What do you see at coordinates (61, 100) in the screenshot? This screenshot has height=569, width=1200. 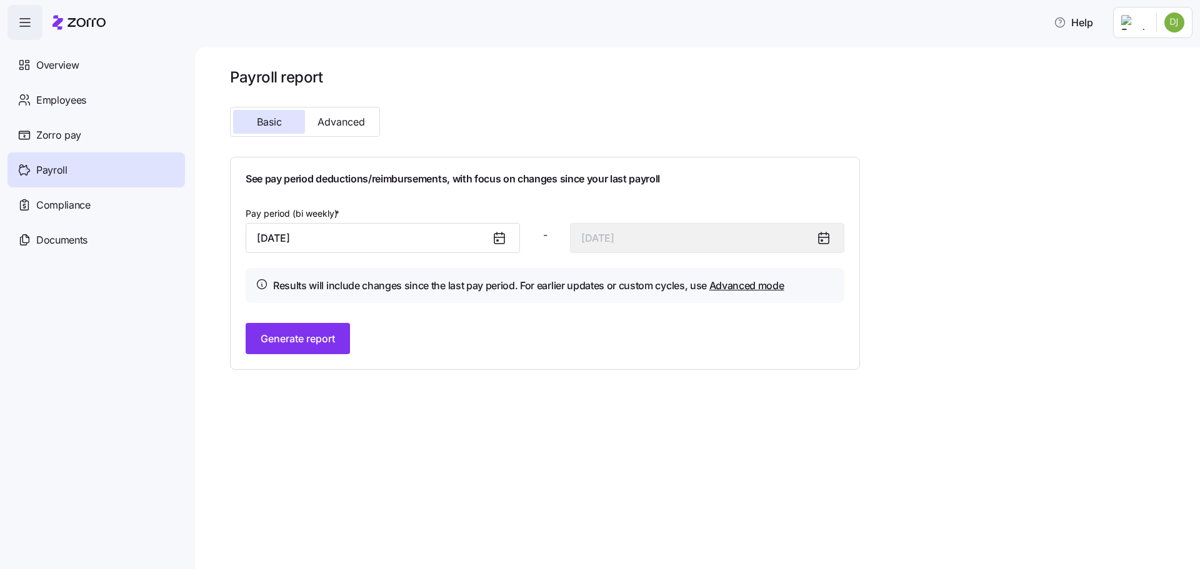 I see `span: Employees` at bounding box center [61, 100].